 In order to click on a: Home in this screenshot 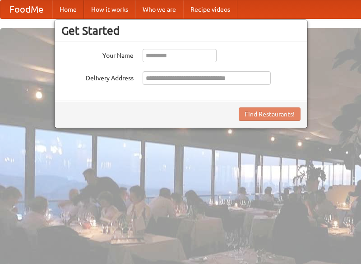, I will do `click(68, 9)`.